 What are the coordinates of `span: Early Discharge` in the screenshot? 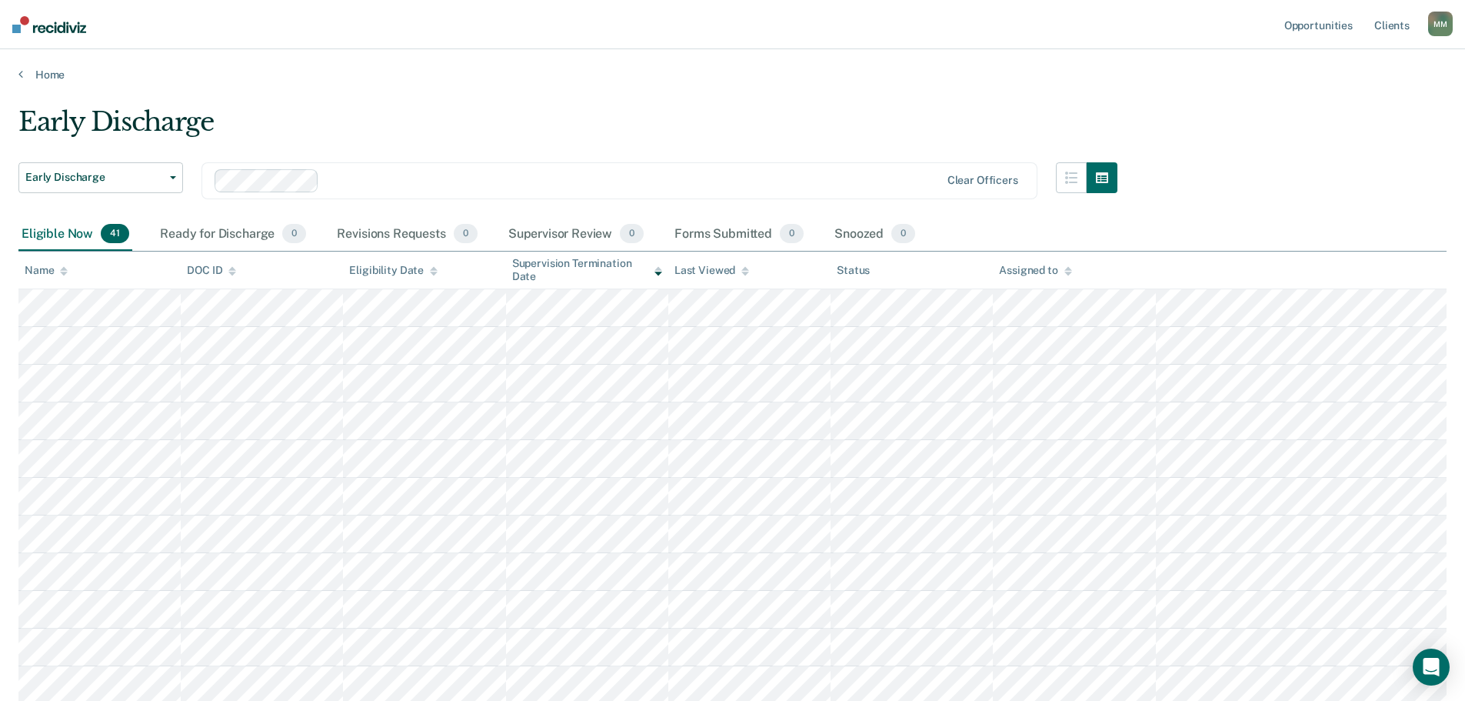 It's located at (95, 177).